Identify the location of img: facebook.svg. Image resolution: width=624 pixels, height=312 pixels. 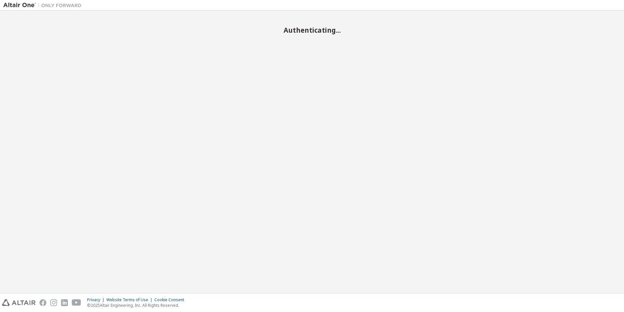
(43, 302).